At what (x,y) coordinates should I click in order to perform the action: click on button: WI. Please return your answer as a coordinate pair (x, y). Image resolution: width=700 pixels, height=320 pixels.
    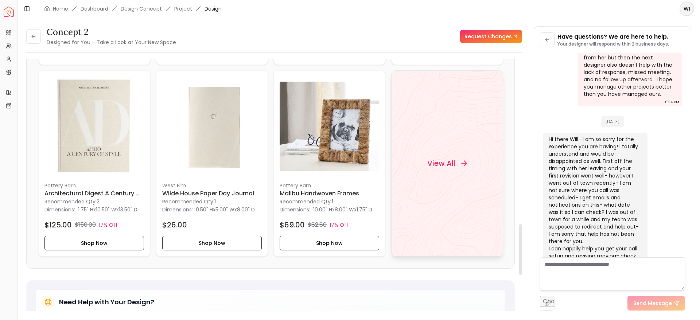
    Looking at the image, I should click on (687, 9).